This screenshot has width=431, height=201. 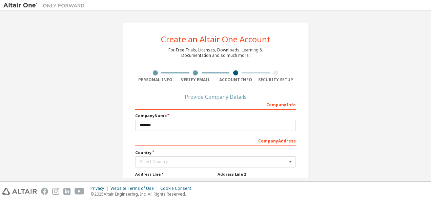 I want to click on div: Company Info, so click(x=215, y=104).